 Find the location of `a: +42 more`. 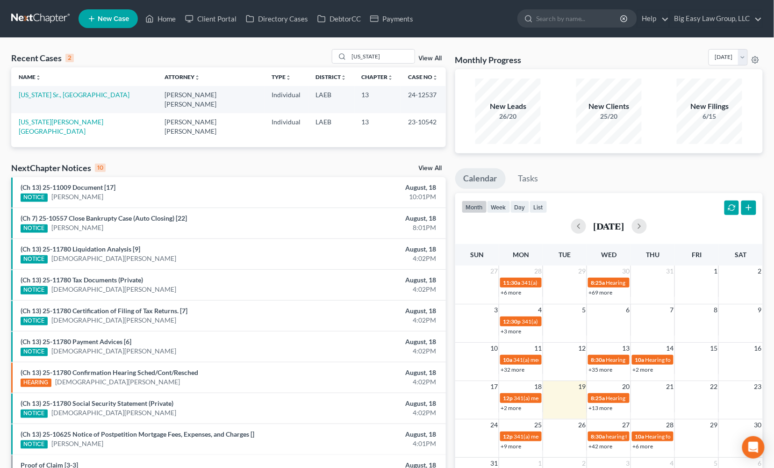

a: +42 more is located at coordinates (600, 446).